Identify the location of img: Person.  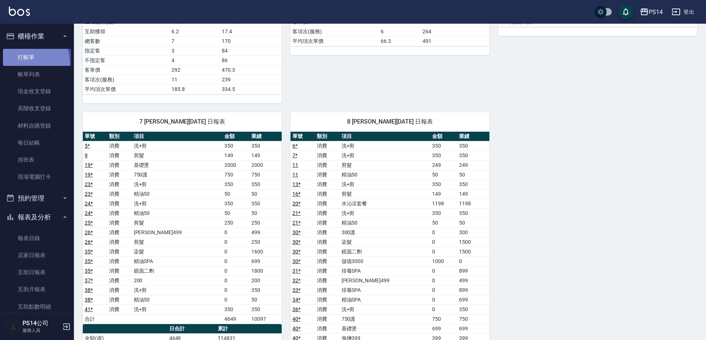
(13, 326).